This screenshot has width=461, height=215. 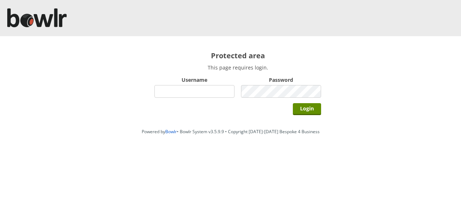 What do you see at coordinates (281, 80) in the screenshot?
I see `label: Password` at bounding box center [281, 80].